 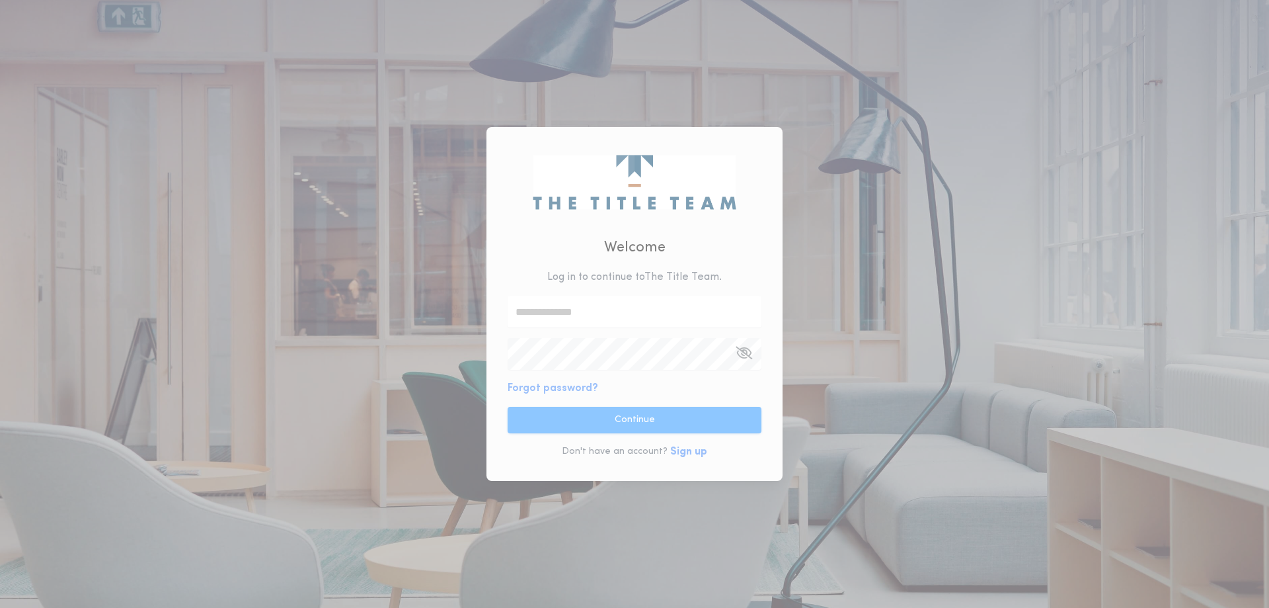 I want to click on p: Don't have an account?, so click(x=615, y=452).